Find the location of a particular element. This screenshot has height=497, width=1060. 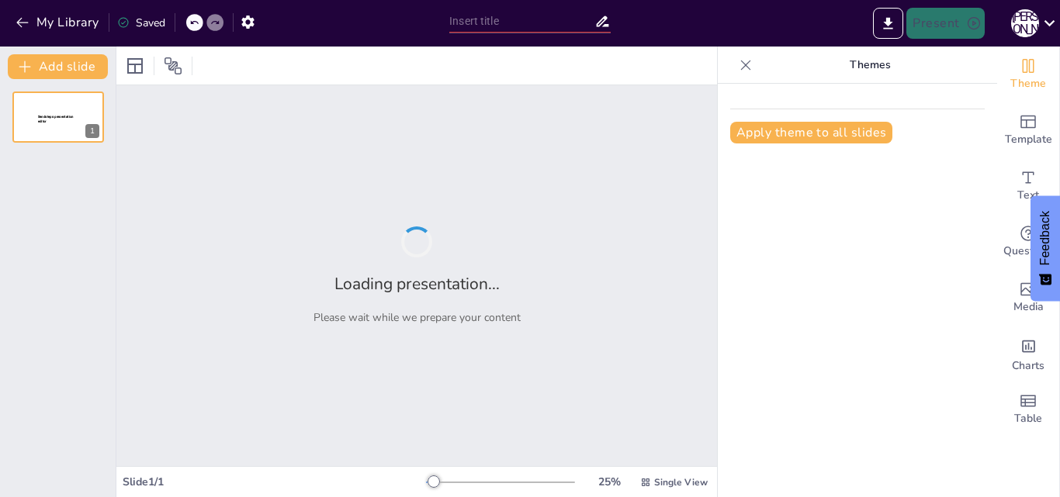

h2: Loading presentation... is located at coordinates (417, 284).